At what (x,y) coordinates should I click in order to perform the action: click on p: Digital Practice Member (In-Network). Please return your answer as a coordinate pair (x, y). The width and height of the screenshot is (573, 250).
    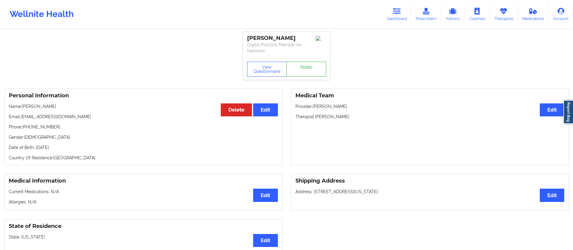
    Looking at the image, I should click on (287, 48).